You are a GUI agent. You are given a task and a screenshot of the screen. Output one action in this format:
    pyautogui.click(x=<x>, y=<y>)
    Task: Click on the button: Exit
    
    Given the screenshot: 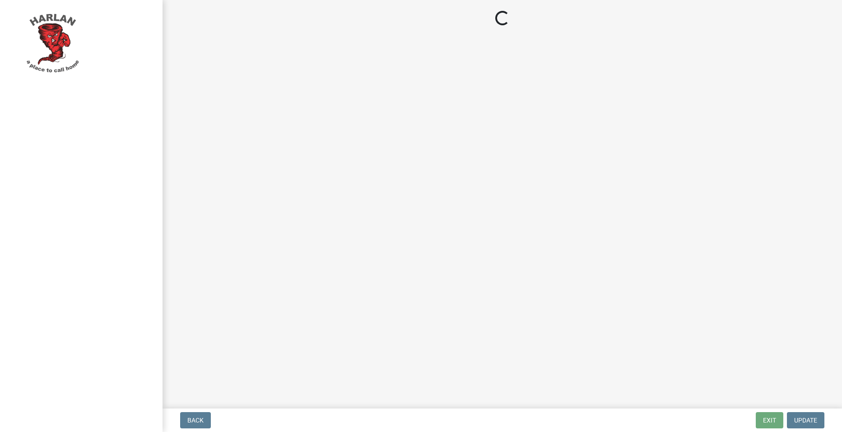 What is the action you would take?
    pyautogui.click(x=769, y=420)
    